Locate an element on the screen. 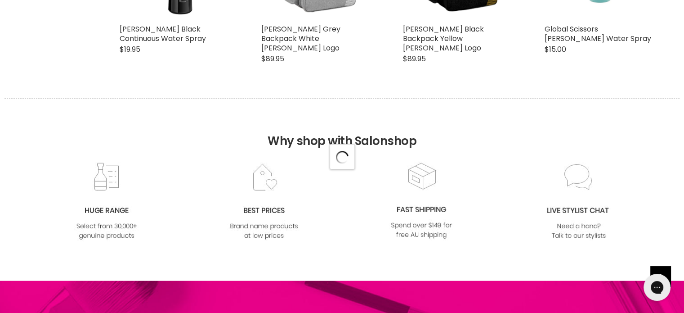 The height and width of the screenshot is (313, 684). img: prices.jpg is located at coordinates (264, 201).